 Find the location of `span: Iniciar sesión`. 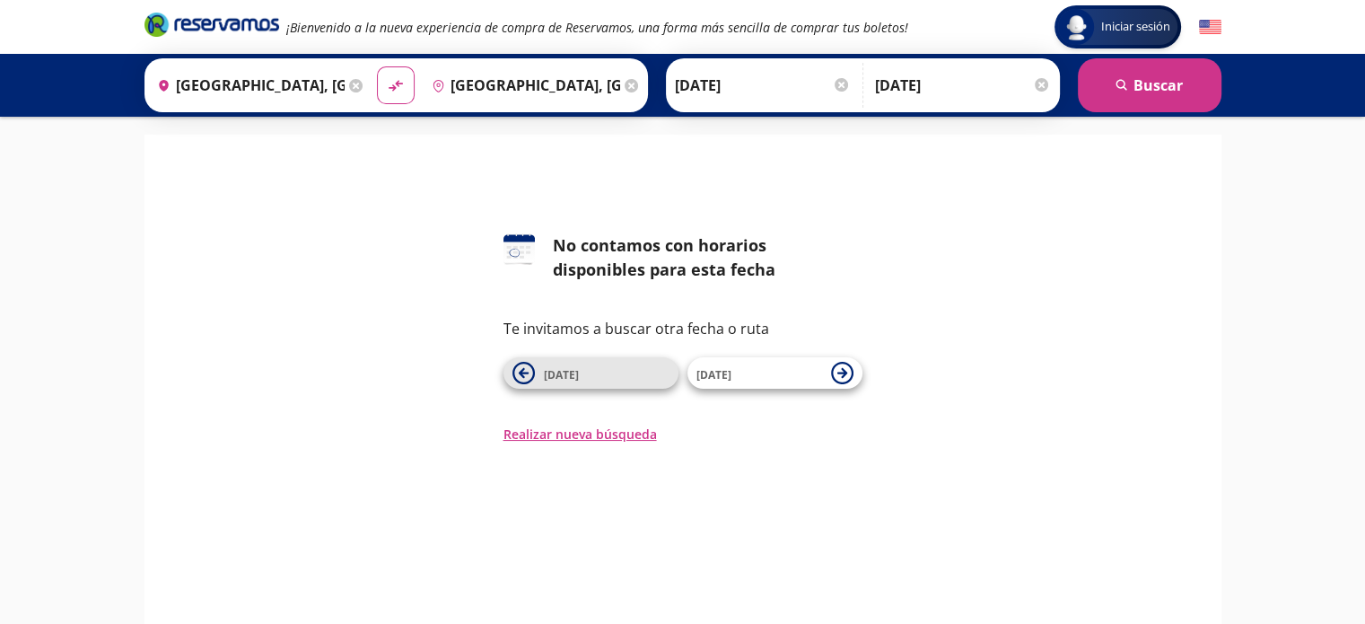

span: Iniciar sesión is located at coordinates (1135, 27).